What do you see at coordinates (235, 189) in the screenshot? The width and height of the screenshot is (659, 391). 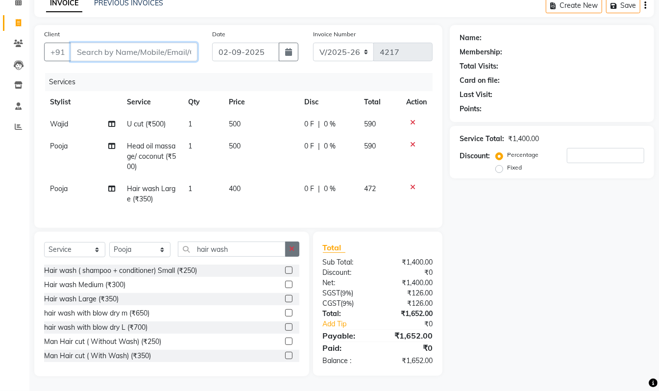 I see `span: 400` at bounding box center [235, 189].